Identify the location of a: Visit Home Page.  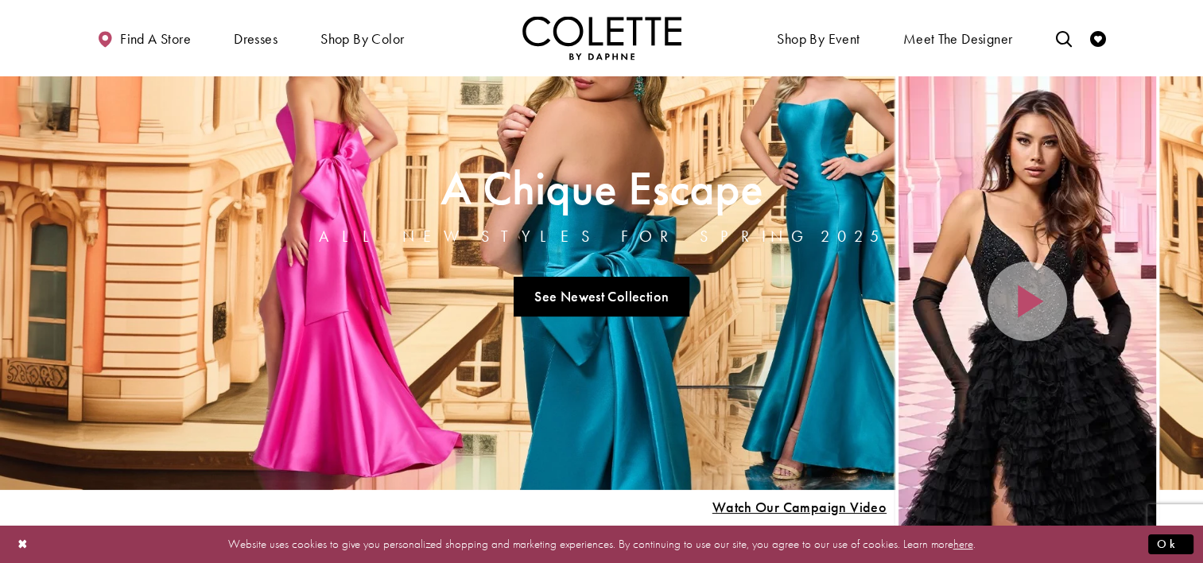
(602, 37).